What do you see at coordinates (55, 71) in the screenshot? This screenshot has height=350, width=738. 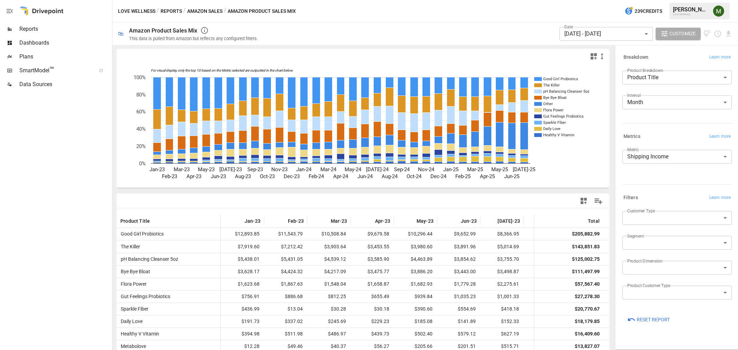 I see `span: SmartModel` at bounding box center [55, 71].